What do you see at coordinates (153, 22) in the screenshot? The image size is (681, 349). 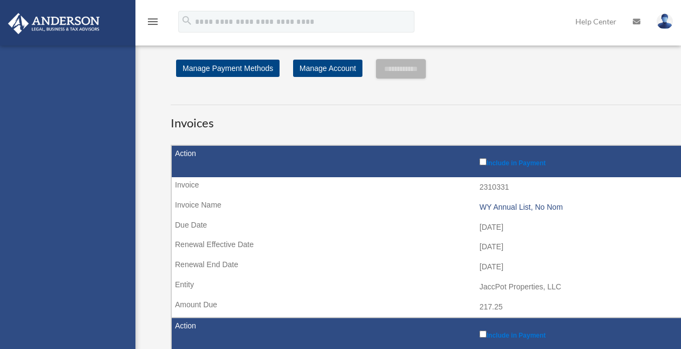 I see `i: menu` at bounding box center [153, 22].